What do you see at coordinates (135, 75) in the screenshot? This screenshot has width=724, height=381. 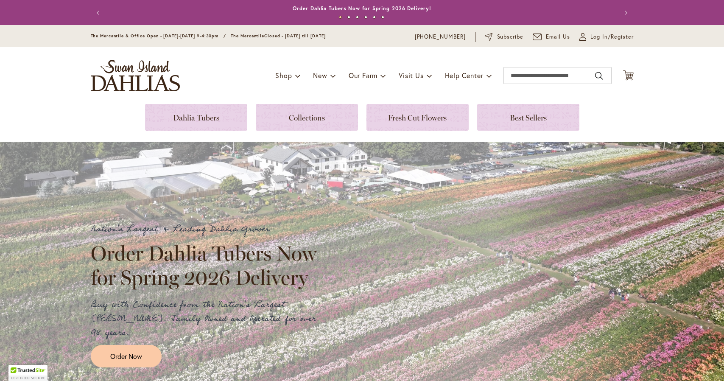 I see `a: store logo` at bounding box center [135, 75].